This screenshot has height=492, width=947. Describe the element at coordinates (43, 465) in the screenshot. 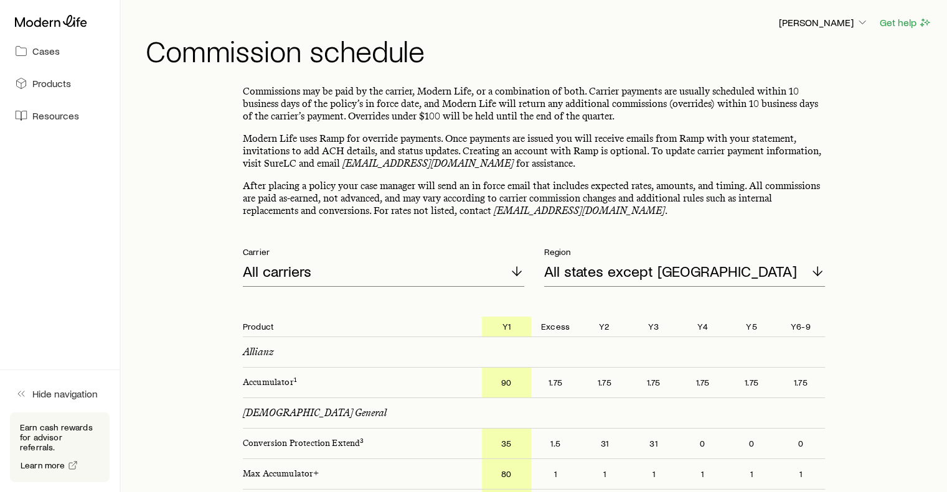

I see `span: Learn more` at that location.